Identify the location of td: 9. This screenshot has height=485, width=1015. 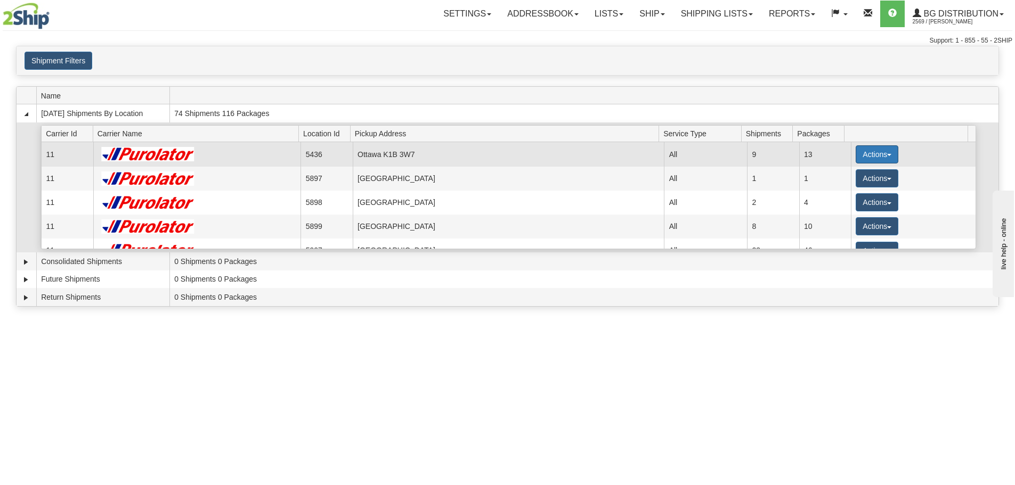
(772, 154).